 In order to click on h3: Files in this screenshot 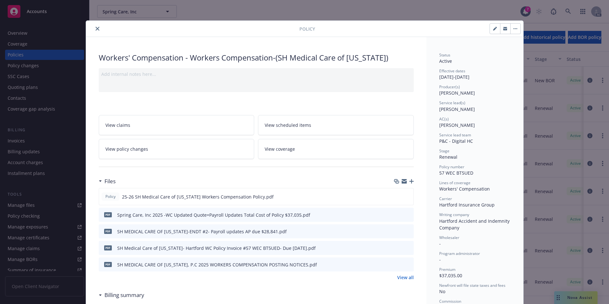, I will do `click(110, 181)`.